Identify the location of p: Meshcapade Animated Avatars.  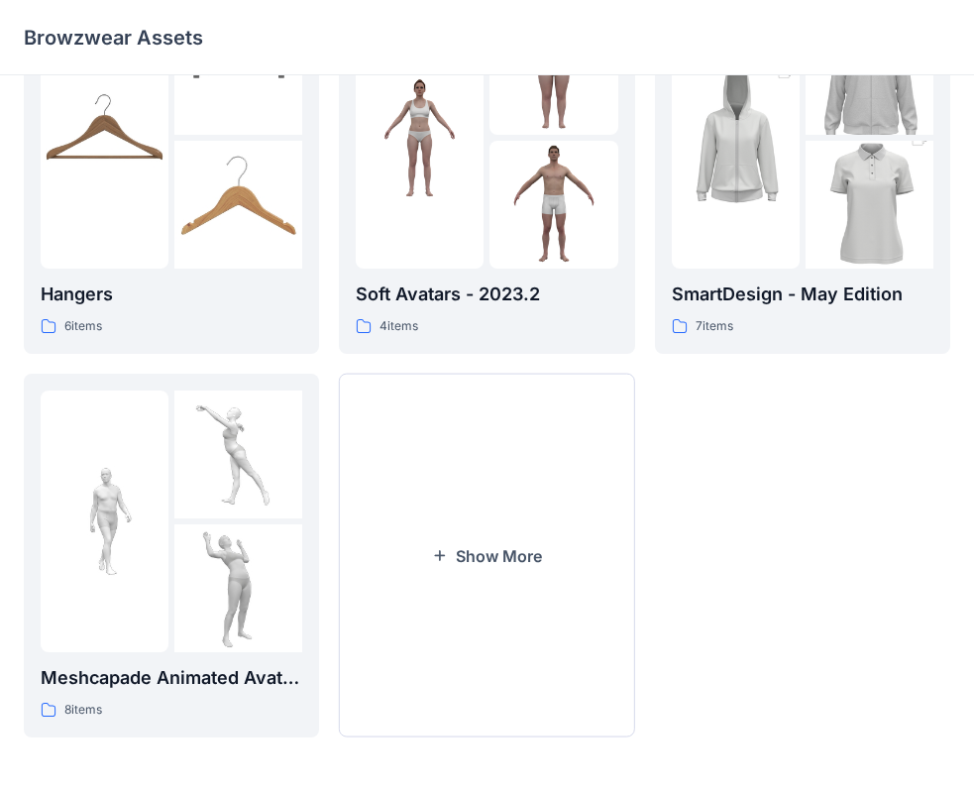
(171, 678).